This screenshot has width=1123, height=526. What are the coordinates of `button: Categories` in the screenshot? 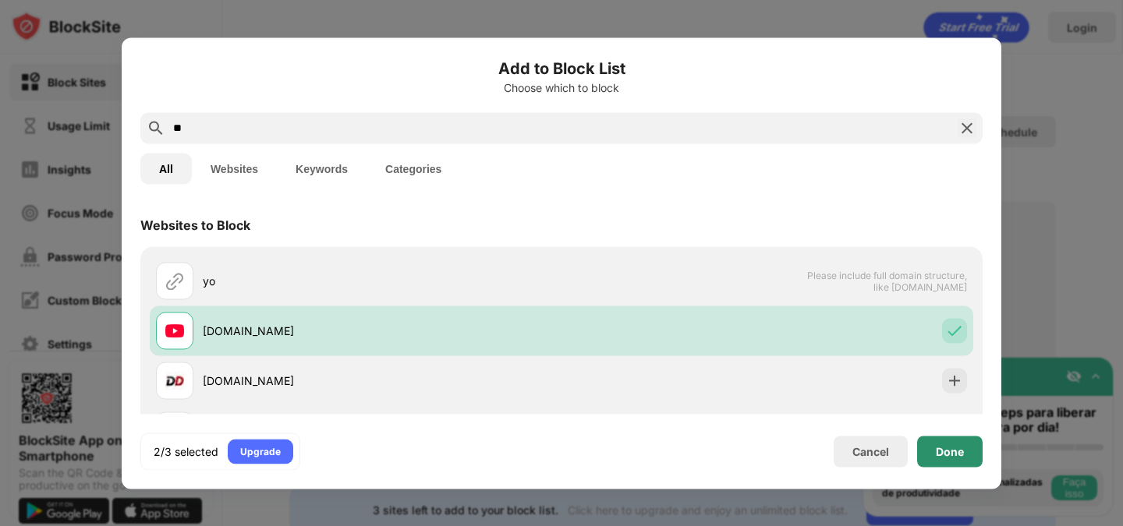 It's located at (413, 168).